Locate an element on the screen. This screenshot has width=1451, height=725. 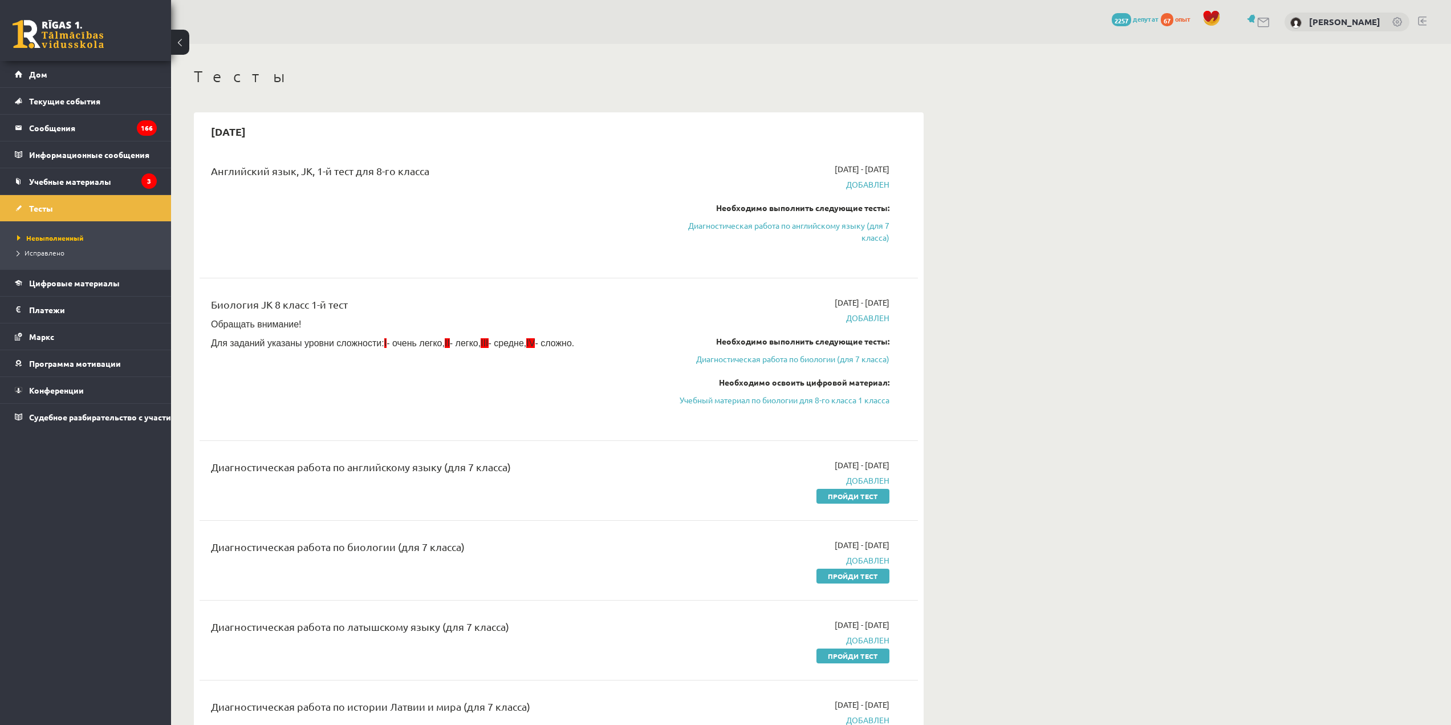
font: 2257 is located at coordinates (1122, 21).